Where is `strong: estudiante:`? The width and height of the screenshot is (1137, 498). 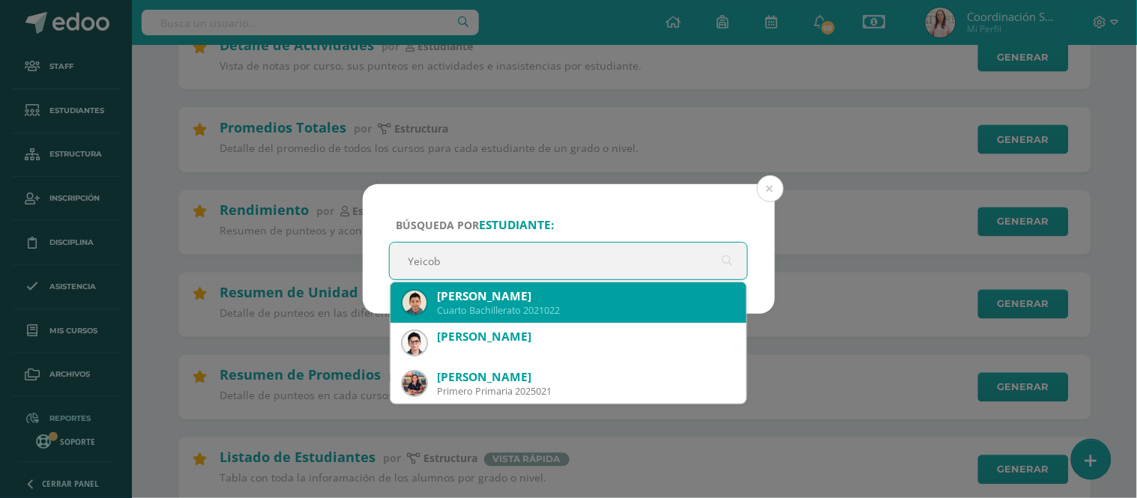
strong: estudiante: is located at coordinates (517, 225).